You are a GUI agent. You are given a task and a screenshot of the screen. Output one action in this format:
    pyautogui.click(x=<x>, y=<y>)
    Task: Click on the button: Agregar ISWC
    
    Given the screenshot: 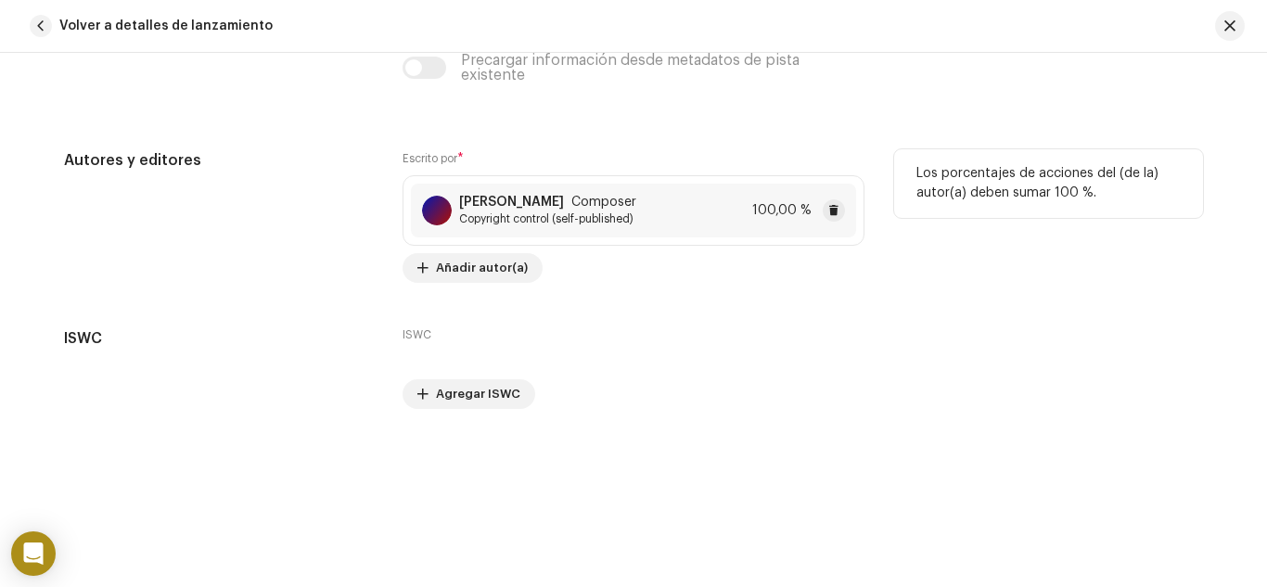 What is the action you would take?
    pyautogui.click(x=469, y=394)
    